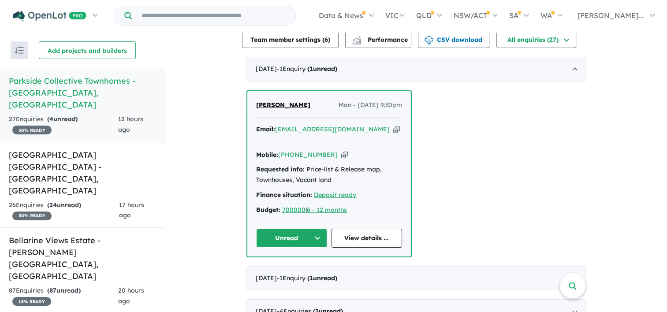 The width and height of the screenshot is (667, 312). I want to click on img: download icon, so click(429, 41).